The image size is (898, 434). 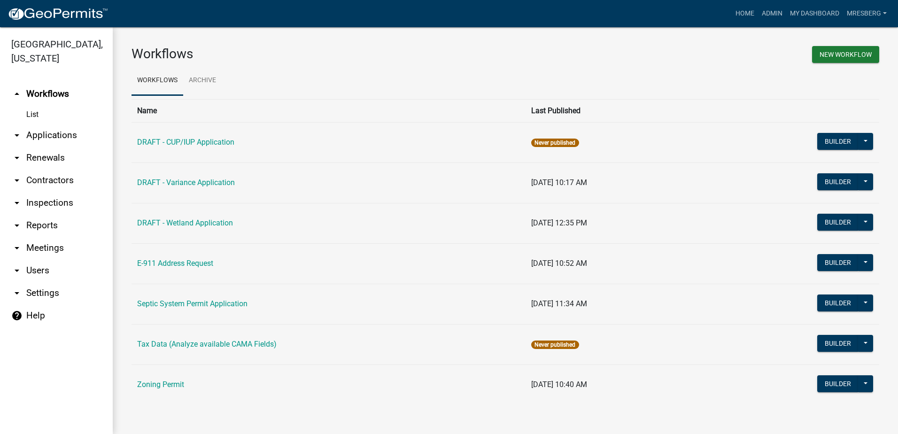 I want to click on a: DRAFT - Wetland Application, so click(x=185, y=223).